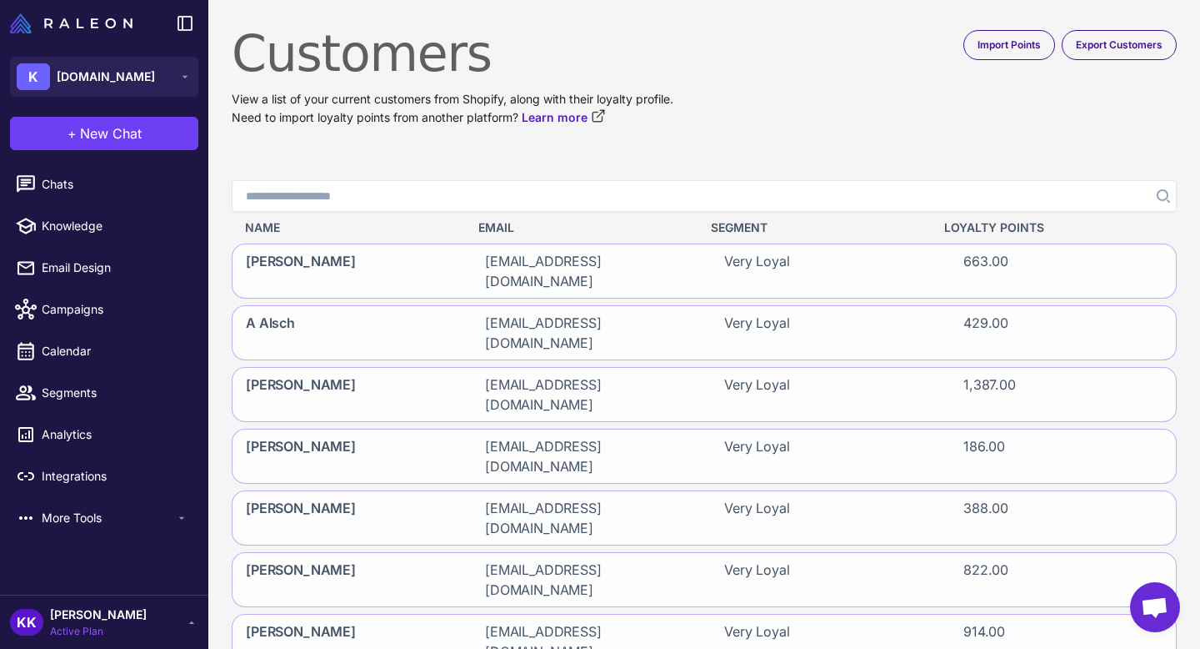  Describe the element at coordinates (704, 53) in the screenshot. I see `h1: Customers` at that location.